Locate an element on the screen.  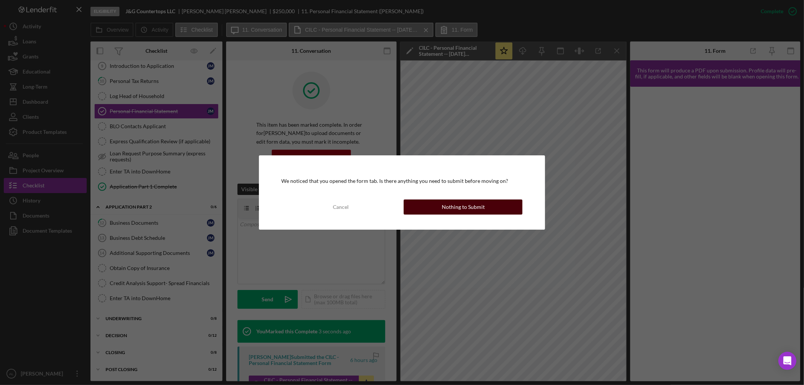
div: We noticed that you opened the form tab. Is there anything you need to submit before moving on? is located at coordinates (402, 181).